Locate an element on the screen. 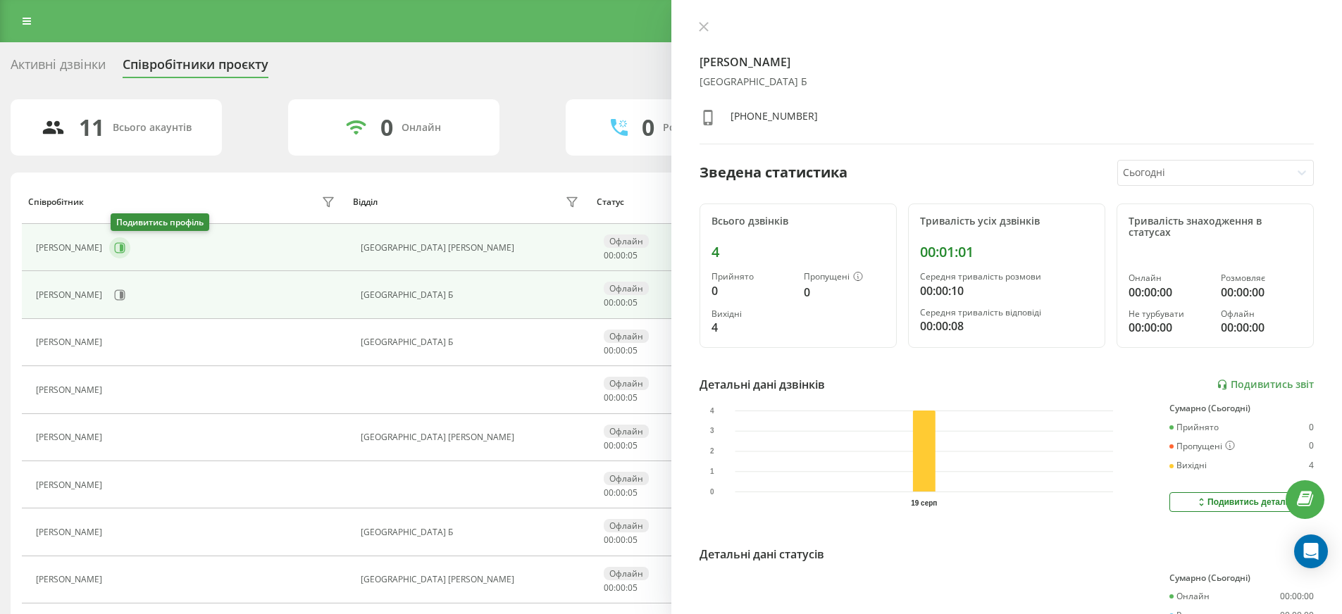  div: Середня тривалість відповіді is located at coordinates (1007, 313).